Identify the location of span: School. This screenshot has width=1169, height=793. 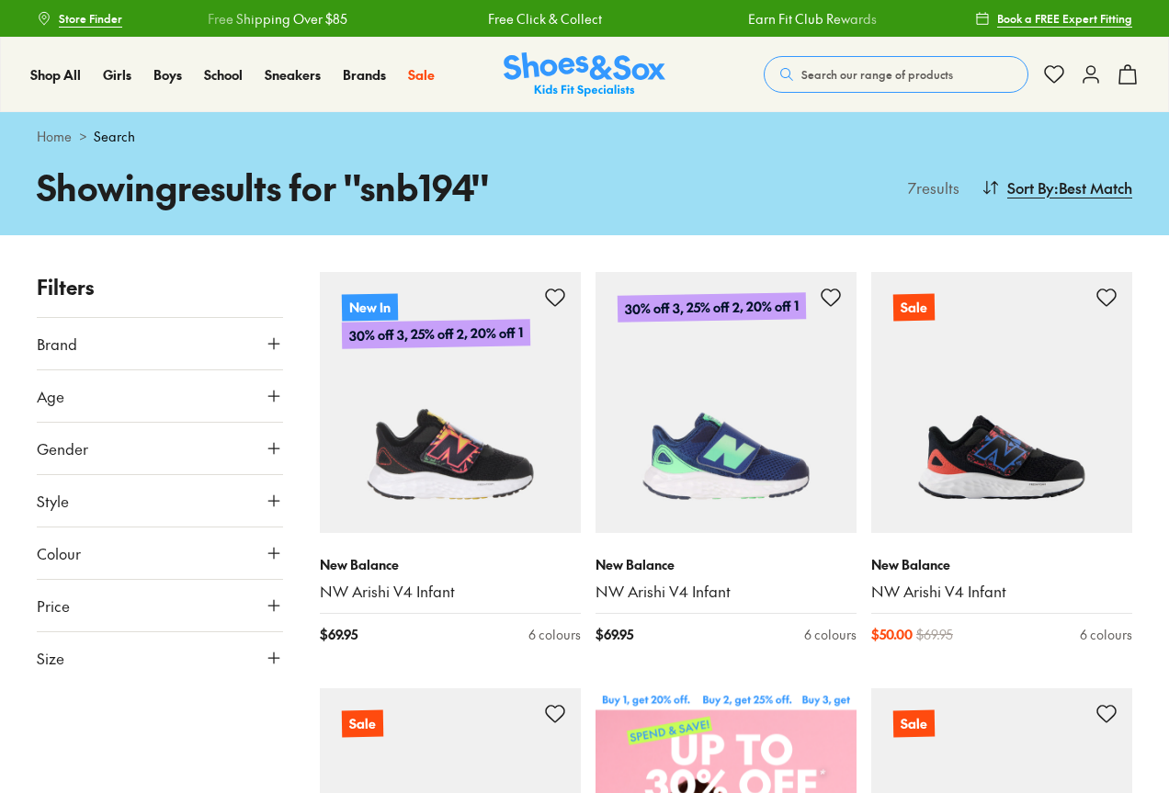
(223, 74).